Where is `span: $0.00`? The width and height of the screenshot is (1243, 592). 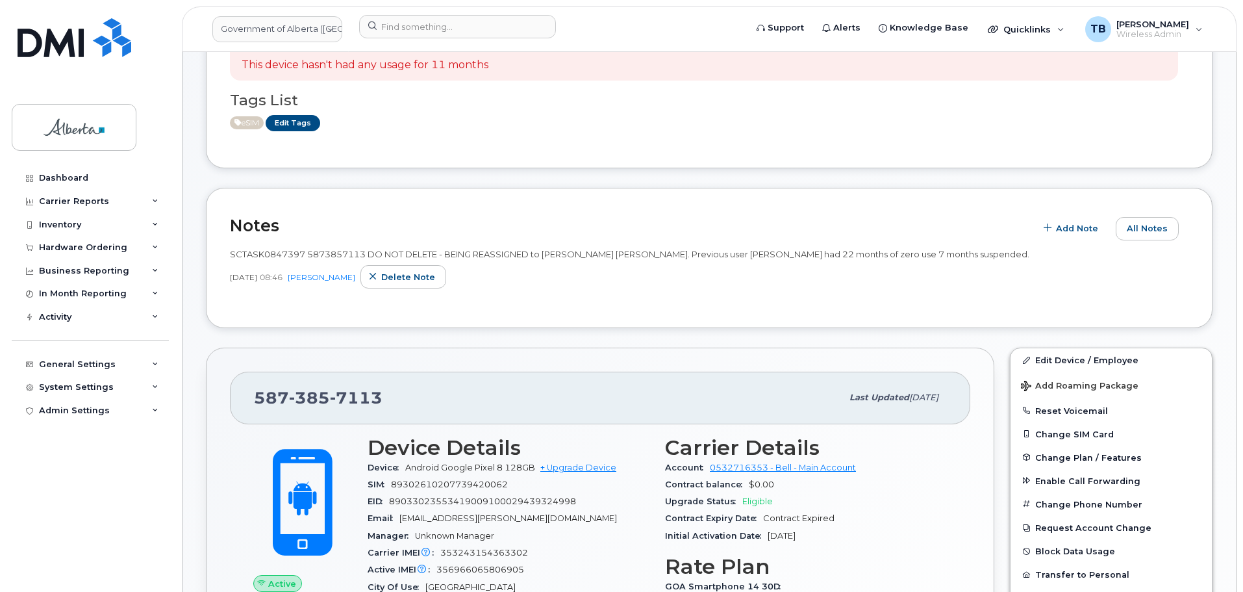
span: $0.00 is located at coordinates (761, 484).